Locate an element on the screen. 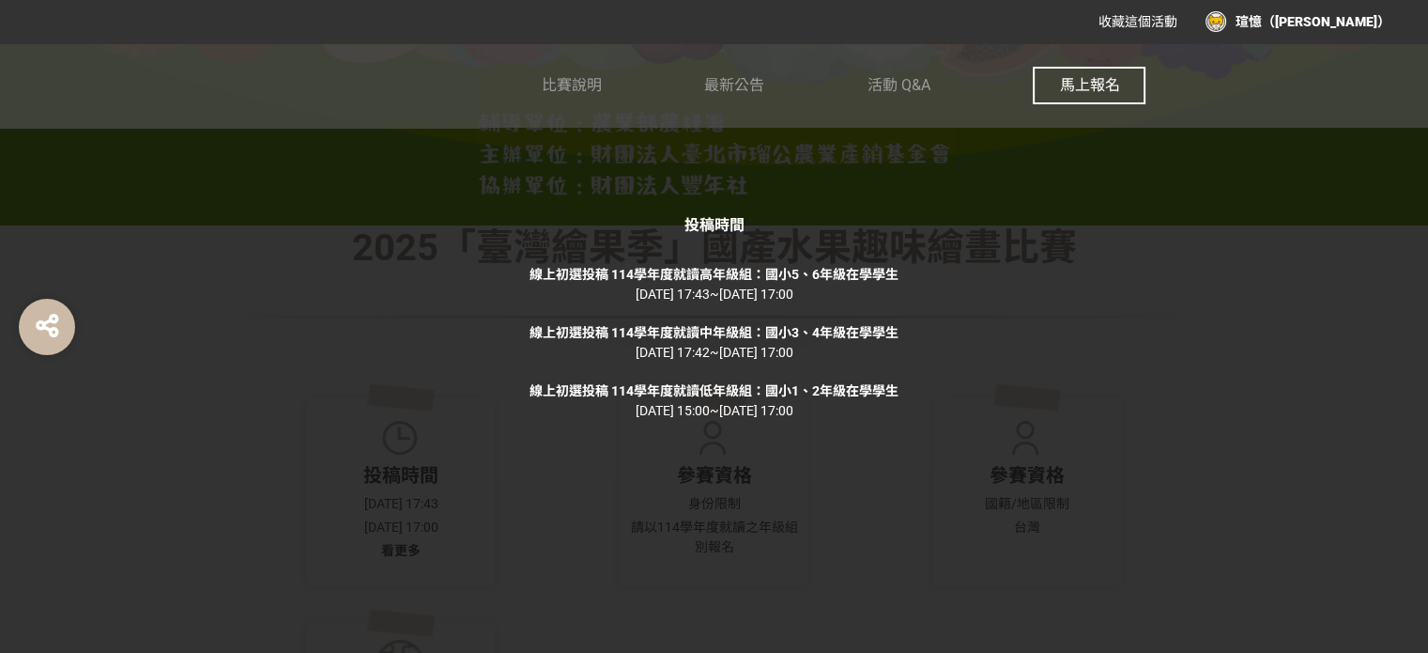 This screenshot has width=1428, height=653. button: 馬上報名 is located at coordinates (1089, 85).